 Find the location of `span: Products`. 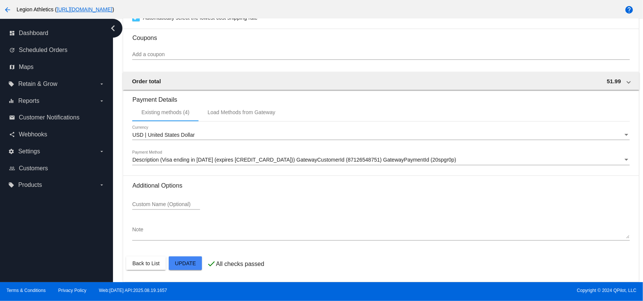

span: Products is located at coordinates (30, 185).